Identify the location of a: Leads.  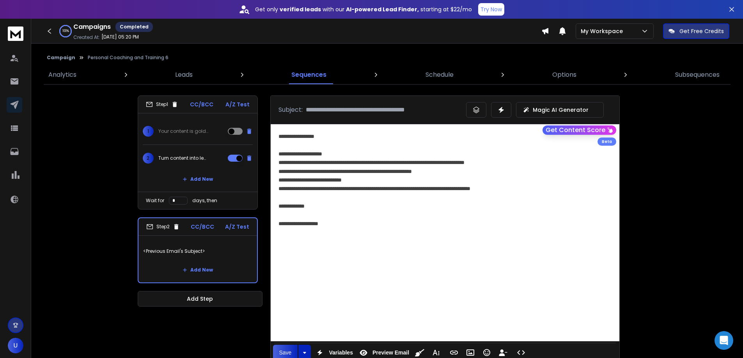
(184, 75).